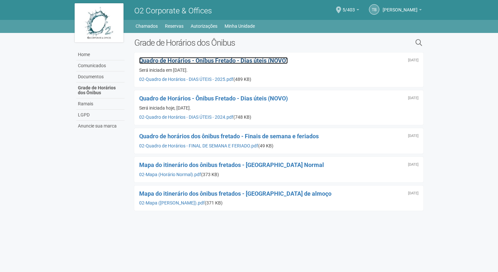  I want to click on a: 02-Quadro de Horários - DIAS ÚTEIS - 2024.pdf, so click(186, 117).